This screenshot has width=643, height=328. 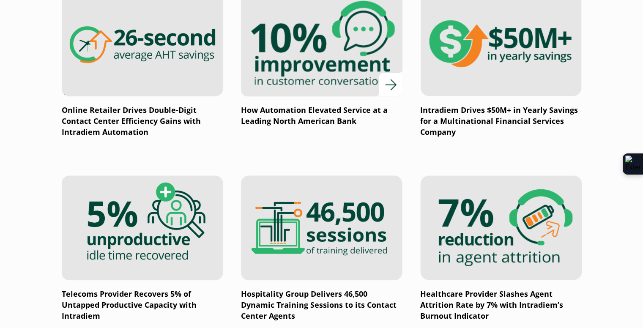 What do you see at coordinates (633, 164) in the screenshot?
I see `img: Extension Icon` at bounding box center [633, 164].